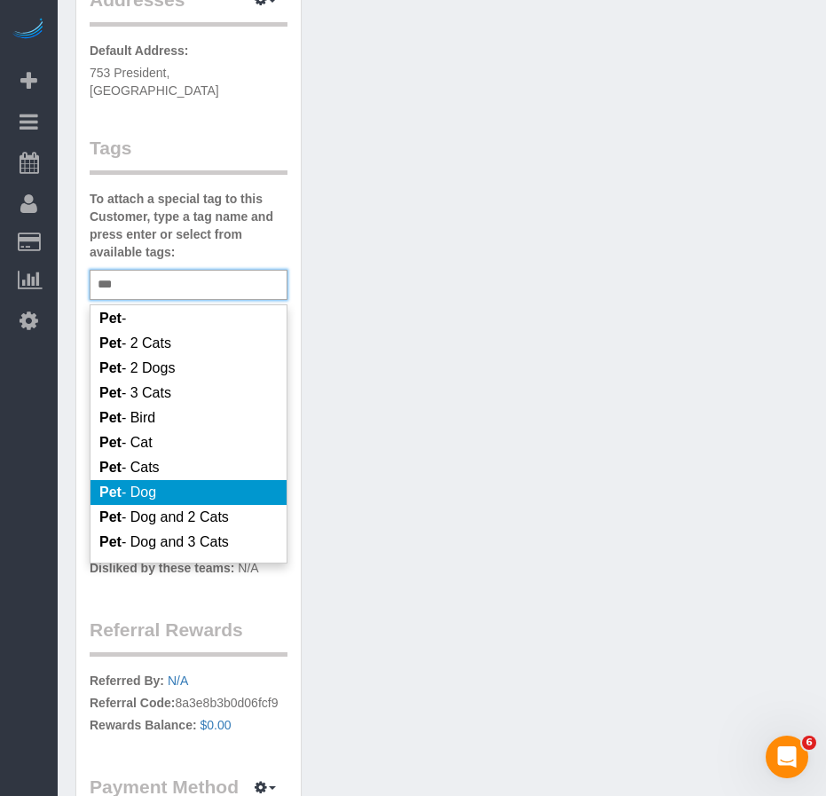 The height and width of the screenshot is (796, 826). What do you see at coordinates (164, 541) in the screenshot?
I see `span: - Dog and 3 Cats` at bounding box center [164, 541].